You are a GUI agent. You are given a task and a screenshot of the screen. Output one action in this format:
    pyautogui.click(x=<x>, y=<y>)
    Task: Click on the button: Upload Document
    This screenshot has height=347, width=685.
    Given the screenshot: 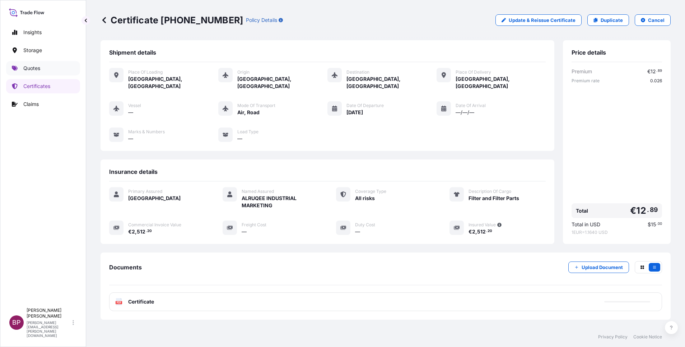 What is the action you would take?
    pyautogui.click(x=599, y=267)
    